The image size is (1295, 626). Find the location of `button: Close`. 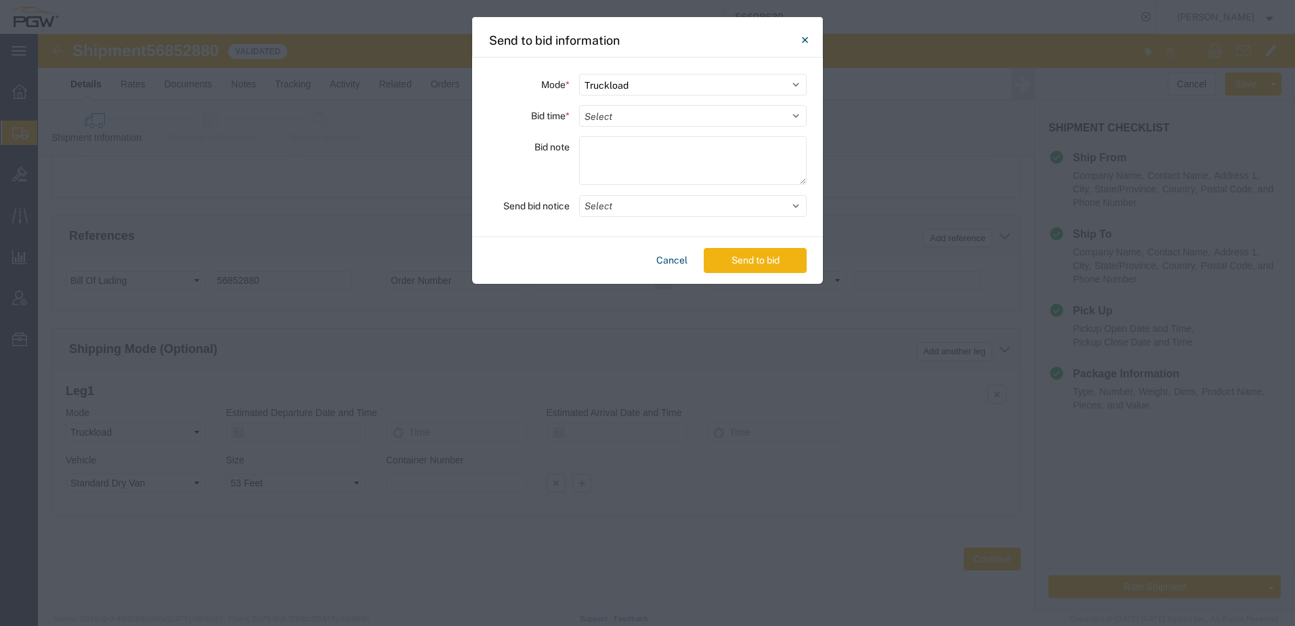

button: Close is located at coordinates (805, 40).